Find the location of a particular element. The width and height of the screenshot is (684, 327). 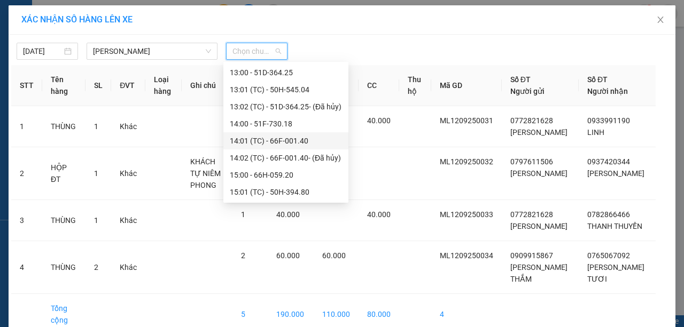

span: 0782866466 is located at coordinates (608, 215).